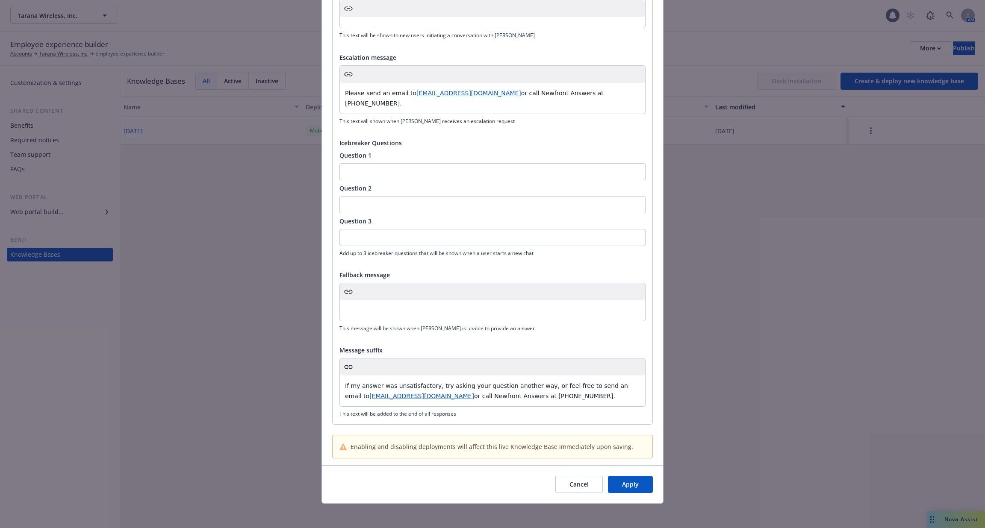 This screenshot has height=528, width=985. What do you see at coordinates (579, 485) in the screenshot?
I see `button: Cancel` at bounding box center [579, 485].